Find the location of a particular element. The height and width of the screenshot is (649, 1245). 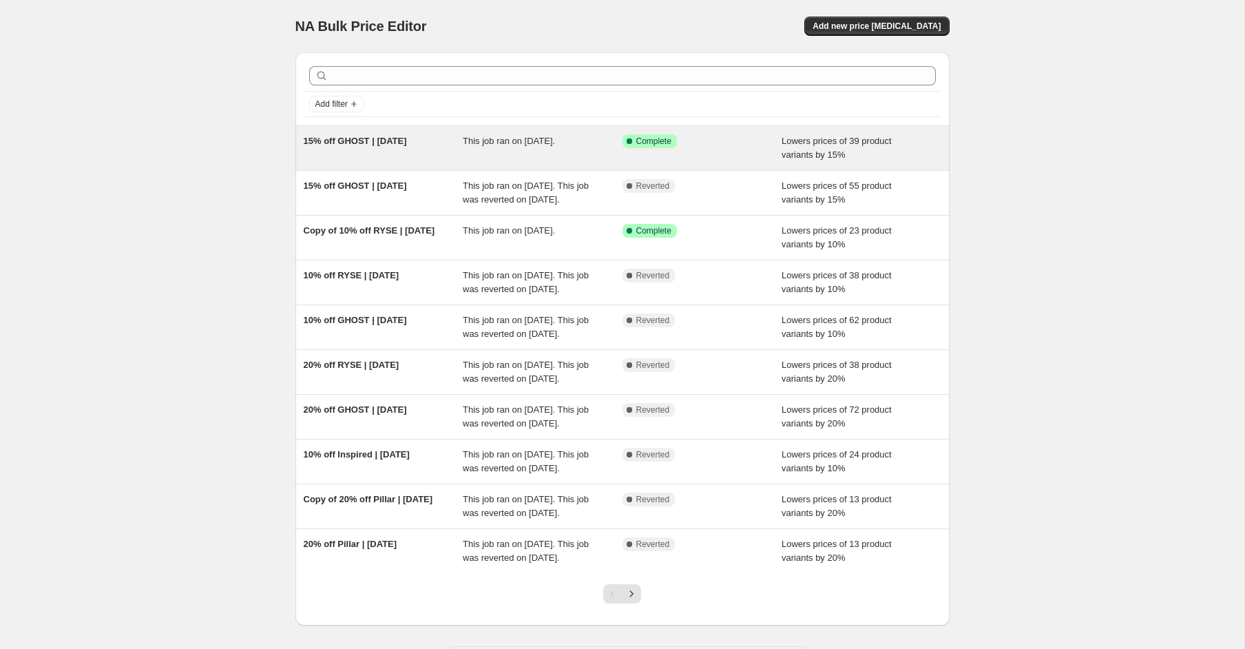

span: Lowers prices of 38 product variants by 10% is located at coordinates (837, 282).